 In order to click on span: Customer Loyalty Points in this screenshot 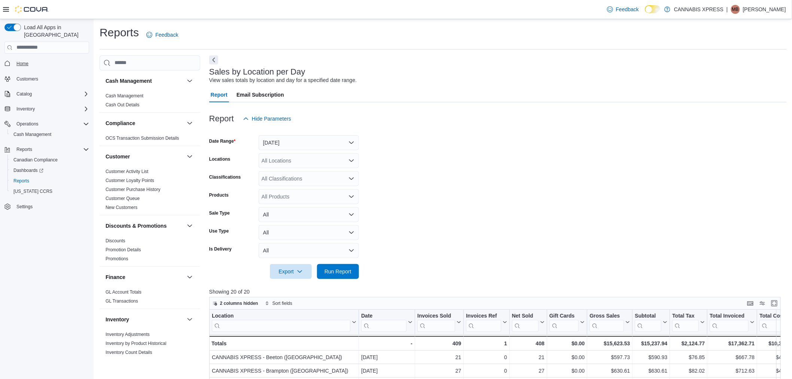, I will do `click(130, 180)`.